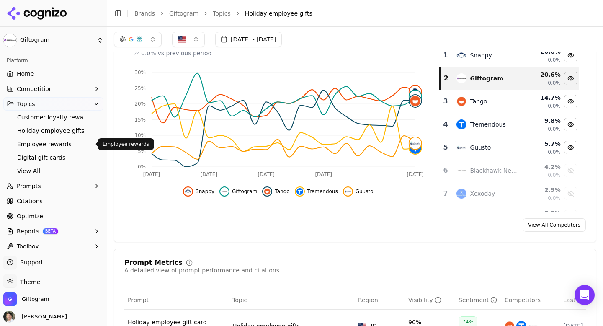 The width and height of the screenshot is (603, 326). What do you see at coordinates (30, 262) in the screenshot?
I see `span: Support` at bounding box center [30, 262].